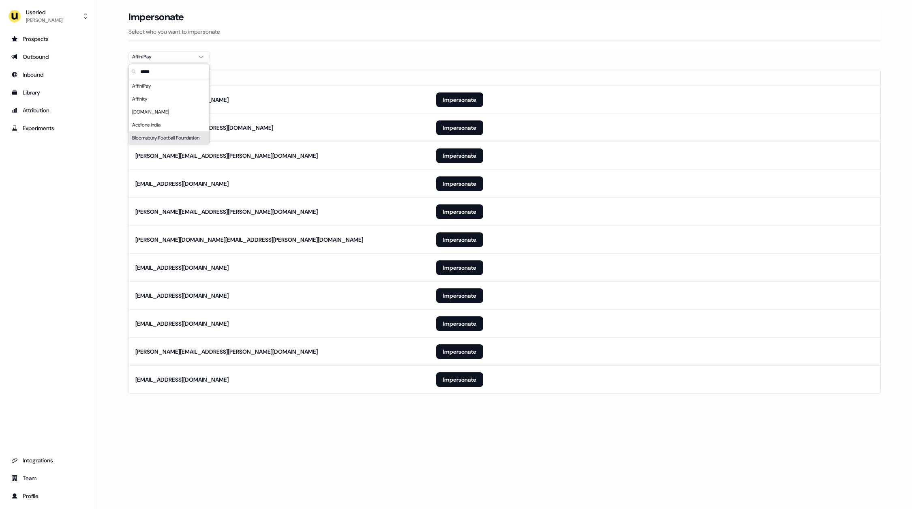  I want to click on div: Inbound, so click(48, 75).